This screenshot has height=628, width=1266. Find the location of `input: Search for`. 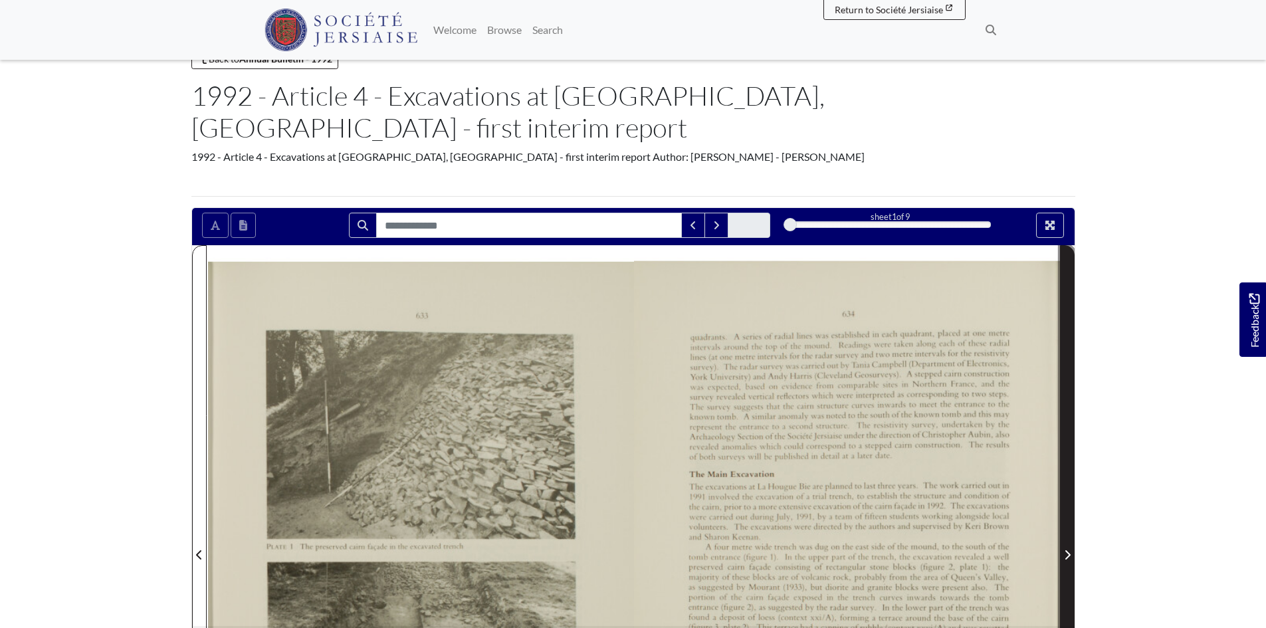

input: Search for is located at coordinates (529, 225).